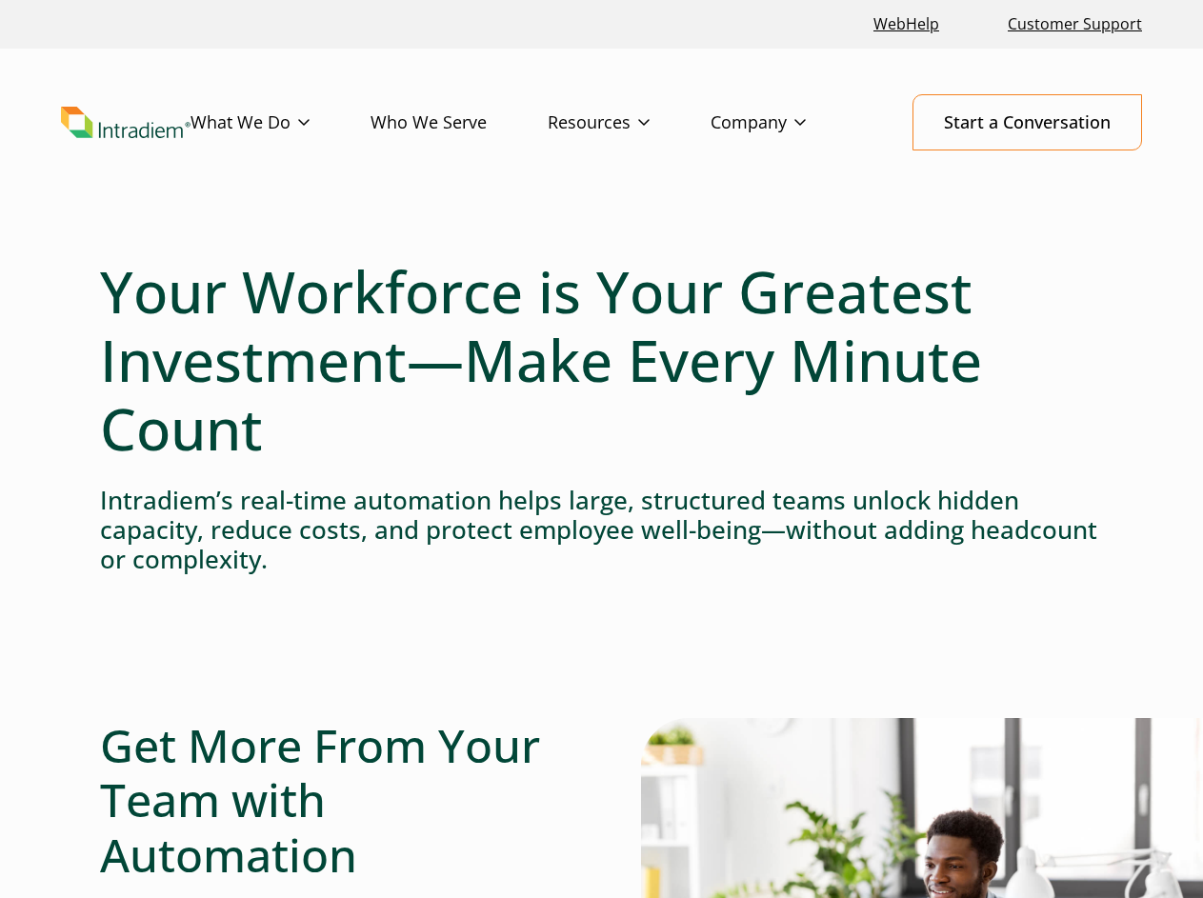 Image resolution: width=1203 pixels, height=898 pixels. What do you see at coordinates (459, 123) in the screenshot?
I see `a: Who We Serve` at bounding box center [459, 123].